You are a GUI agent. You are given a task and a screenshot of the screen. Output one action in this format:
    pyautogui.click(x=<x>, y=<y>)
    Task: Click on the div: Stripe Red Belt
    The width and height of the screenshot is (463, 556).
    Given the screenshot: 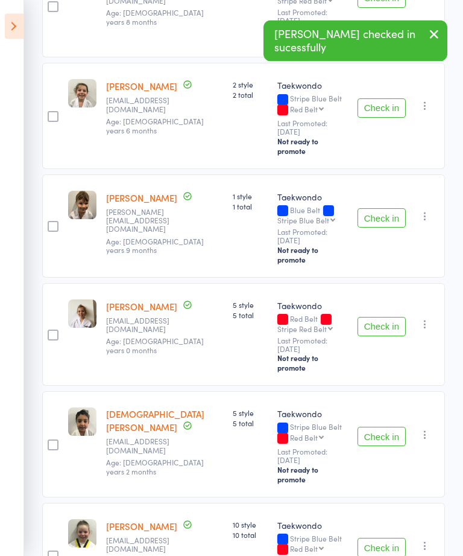 What is the action you would take?
    pyautogui.click(x=302, y=329)
    